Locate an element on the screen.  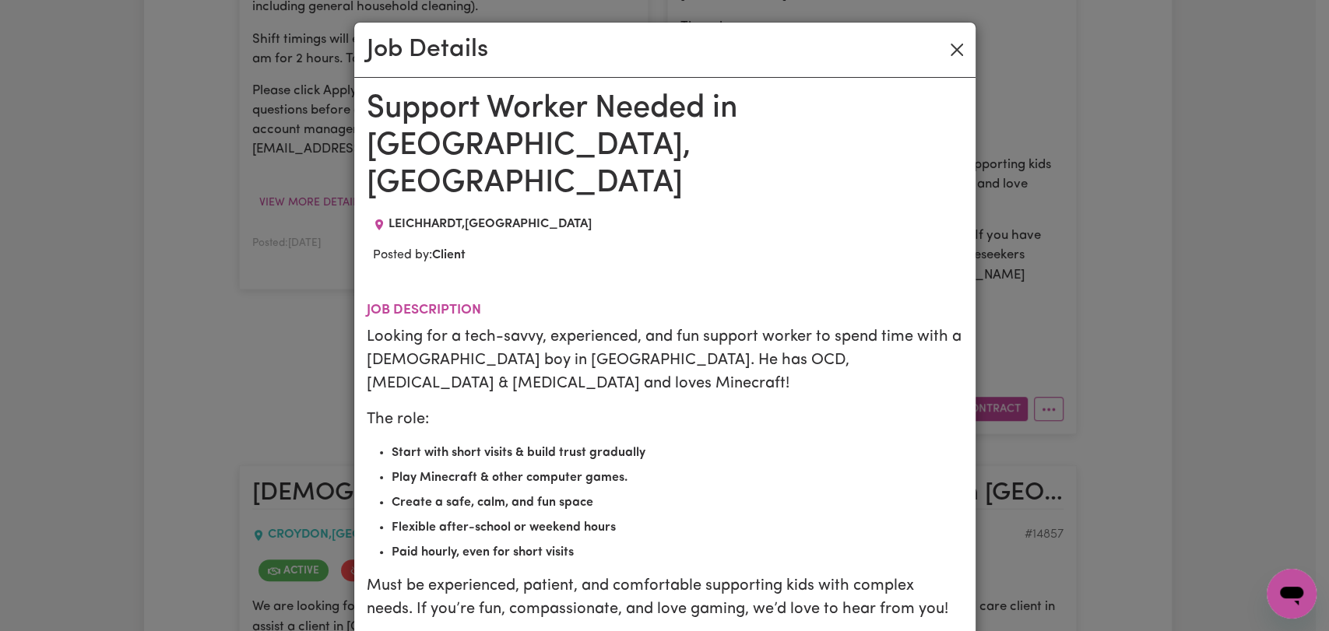
h2: Job Details is located at coordinates (427, 50).